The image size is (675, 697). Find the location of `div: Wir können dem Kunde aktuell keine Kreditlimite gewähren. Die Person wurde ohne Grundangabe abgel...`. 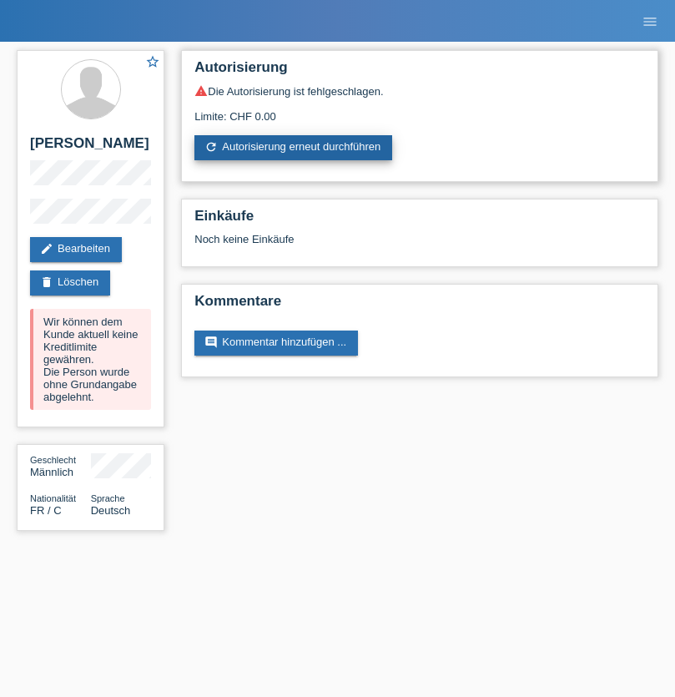

div: Wir können dem Kunde aktuell keine Kreditlimite gewähren. Die Person wurde ohne Grundangabe abgel... is located at coordinates (90, 359).